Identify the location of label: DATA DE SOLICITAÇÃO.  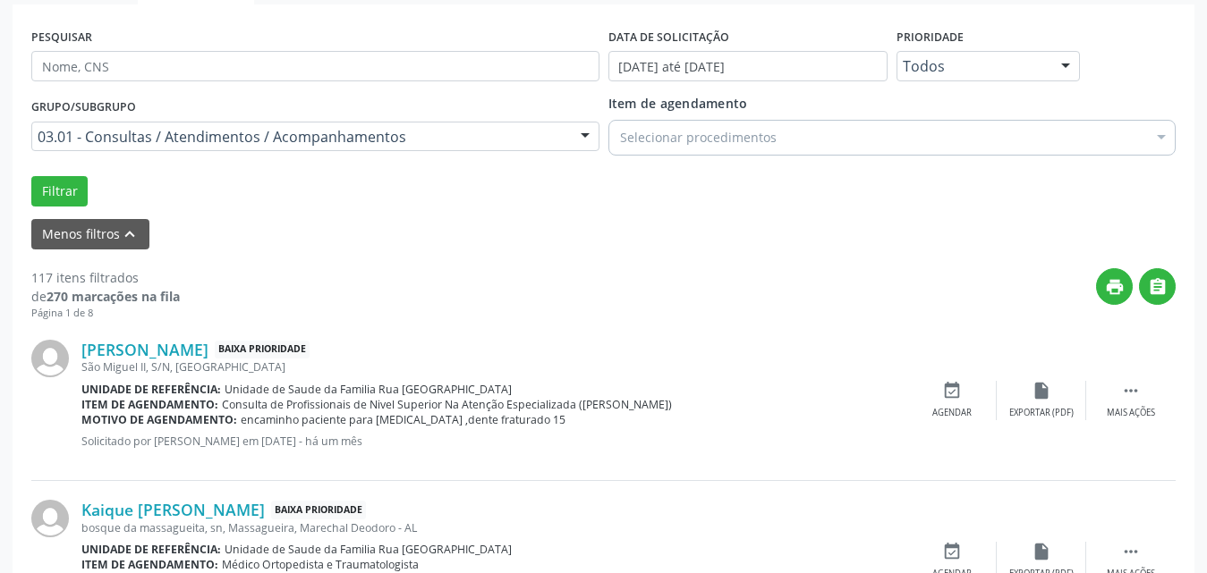
(668, 37).